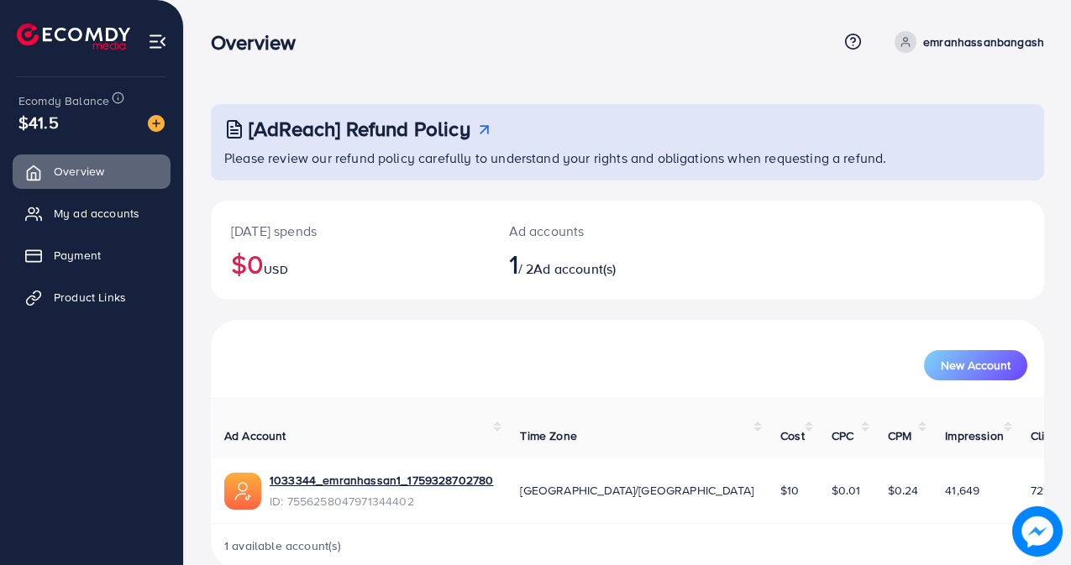 Image resolution: width=1071 pixels, height=565 pixels. I want to click on h2: / 2, so click(593, 264).